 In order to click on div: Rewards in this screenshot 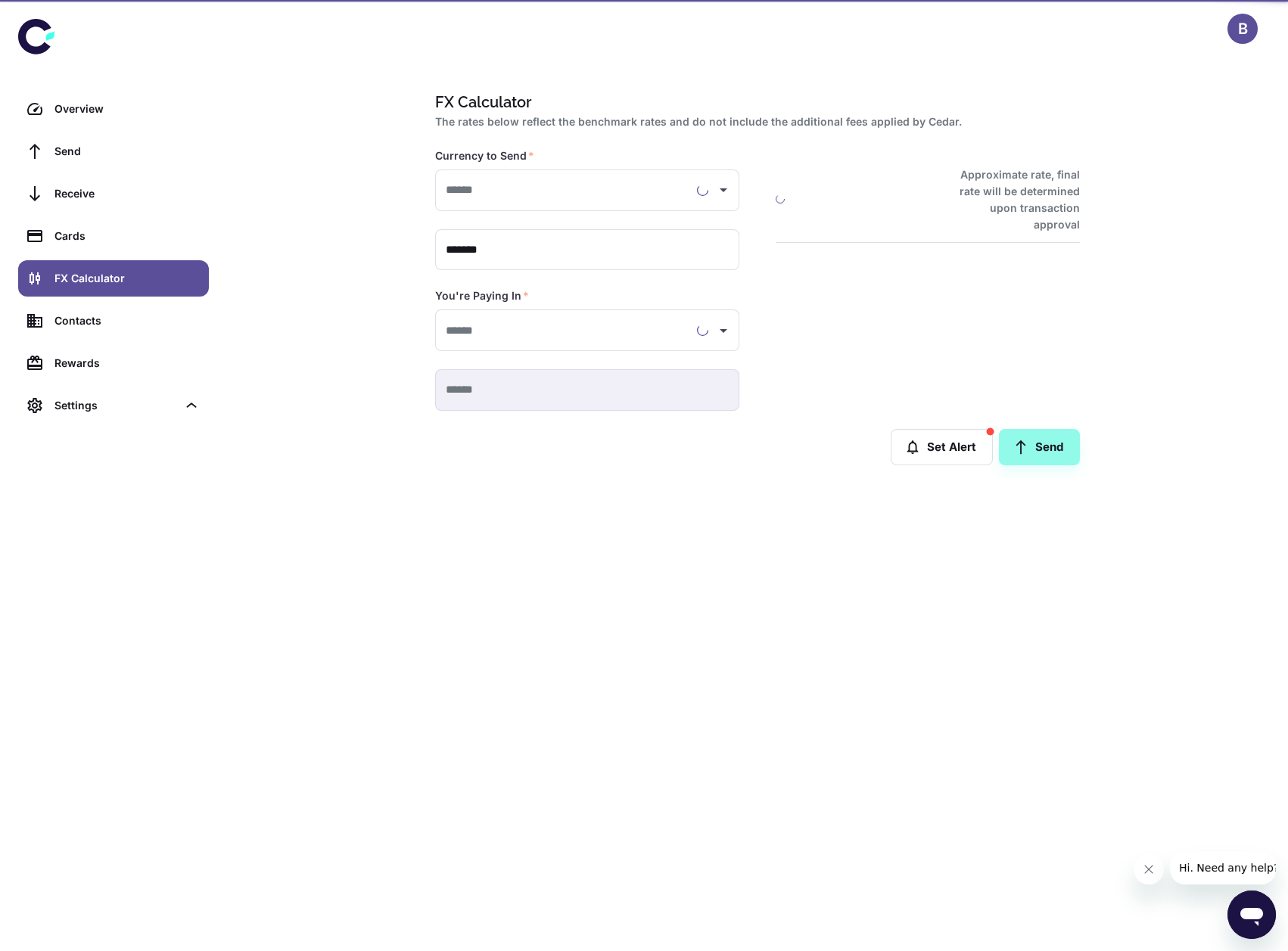, I will do `click(127, 363)`.